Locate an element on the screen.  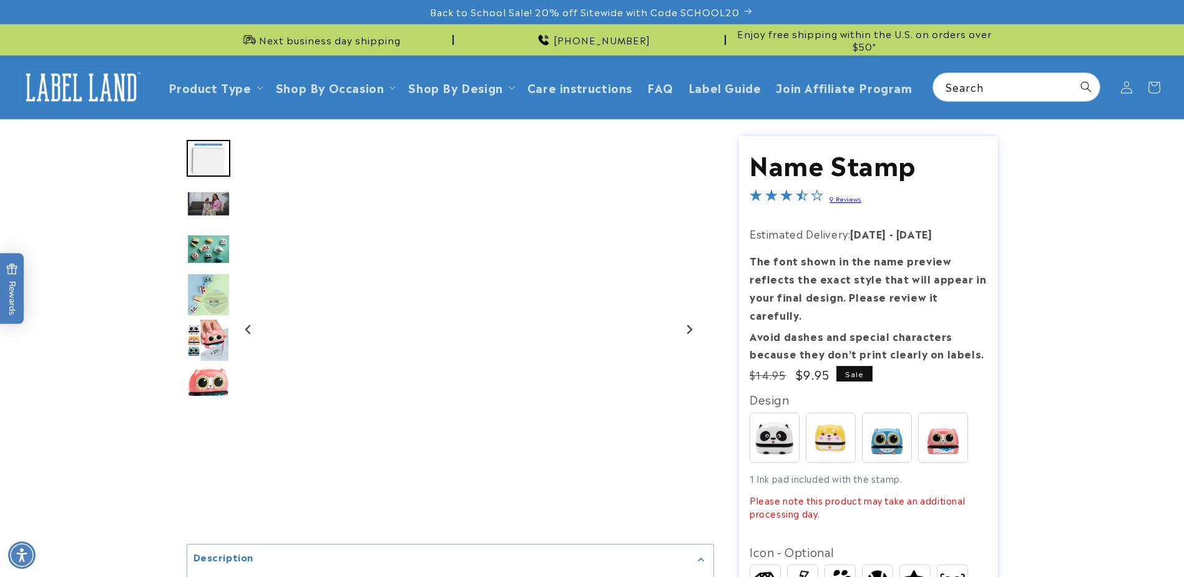
div: Accessibility Menu is located at coordinates (22, 555).